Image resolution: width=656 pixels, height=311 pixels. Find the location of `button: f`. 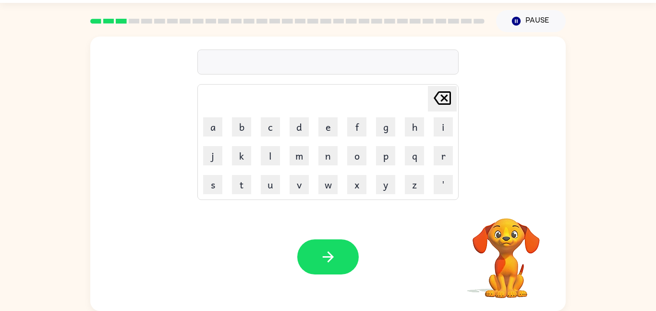

button: f is located at coordinates (357, 127).